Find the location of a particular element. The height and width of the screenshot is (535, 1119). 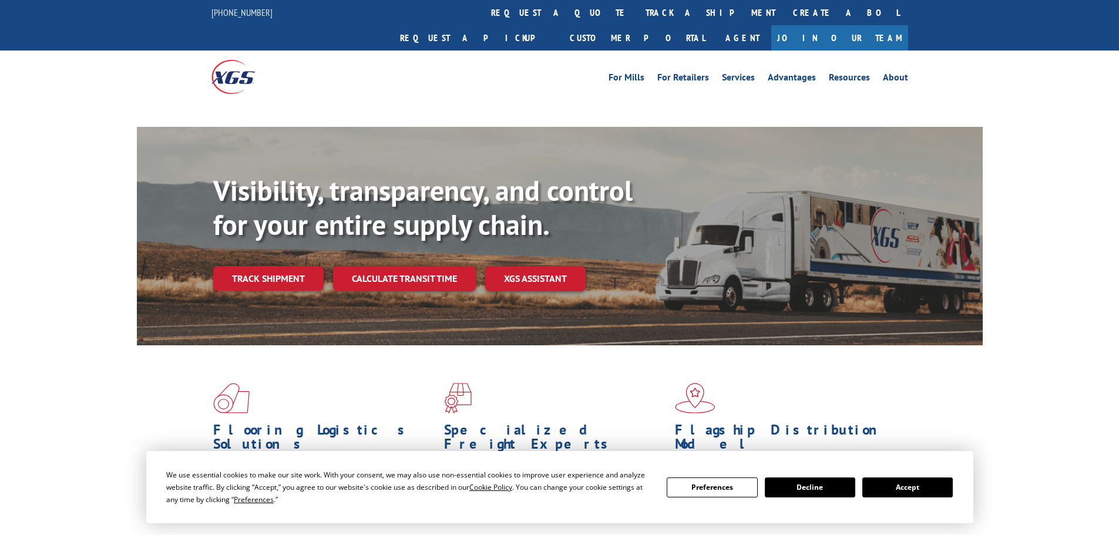

div: Cookie Consent Prompt is located at coordinates (560, 487).